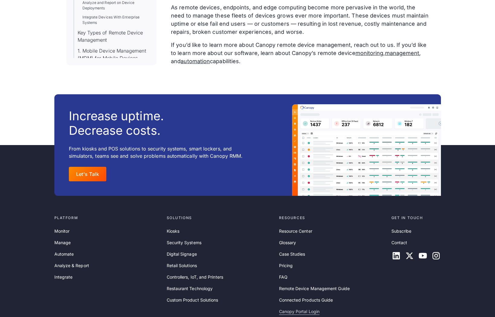 Image resolution: width=495 pixels, height=317 pixels. What do you see at coordinates (399, 243) in the screenshot?
I see `a: Contact` at bounding box center [399, 243].